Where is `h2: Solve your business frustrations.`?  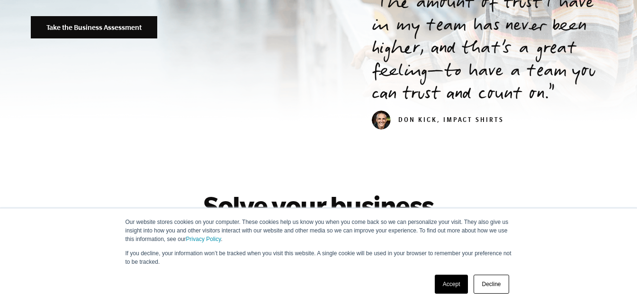 h2: Solve your business frustrations. is located at coordinates (319, 220).